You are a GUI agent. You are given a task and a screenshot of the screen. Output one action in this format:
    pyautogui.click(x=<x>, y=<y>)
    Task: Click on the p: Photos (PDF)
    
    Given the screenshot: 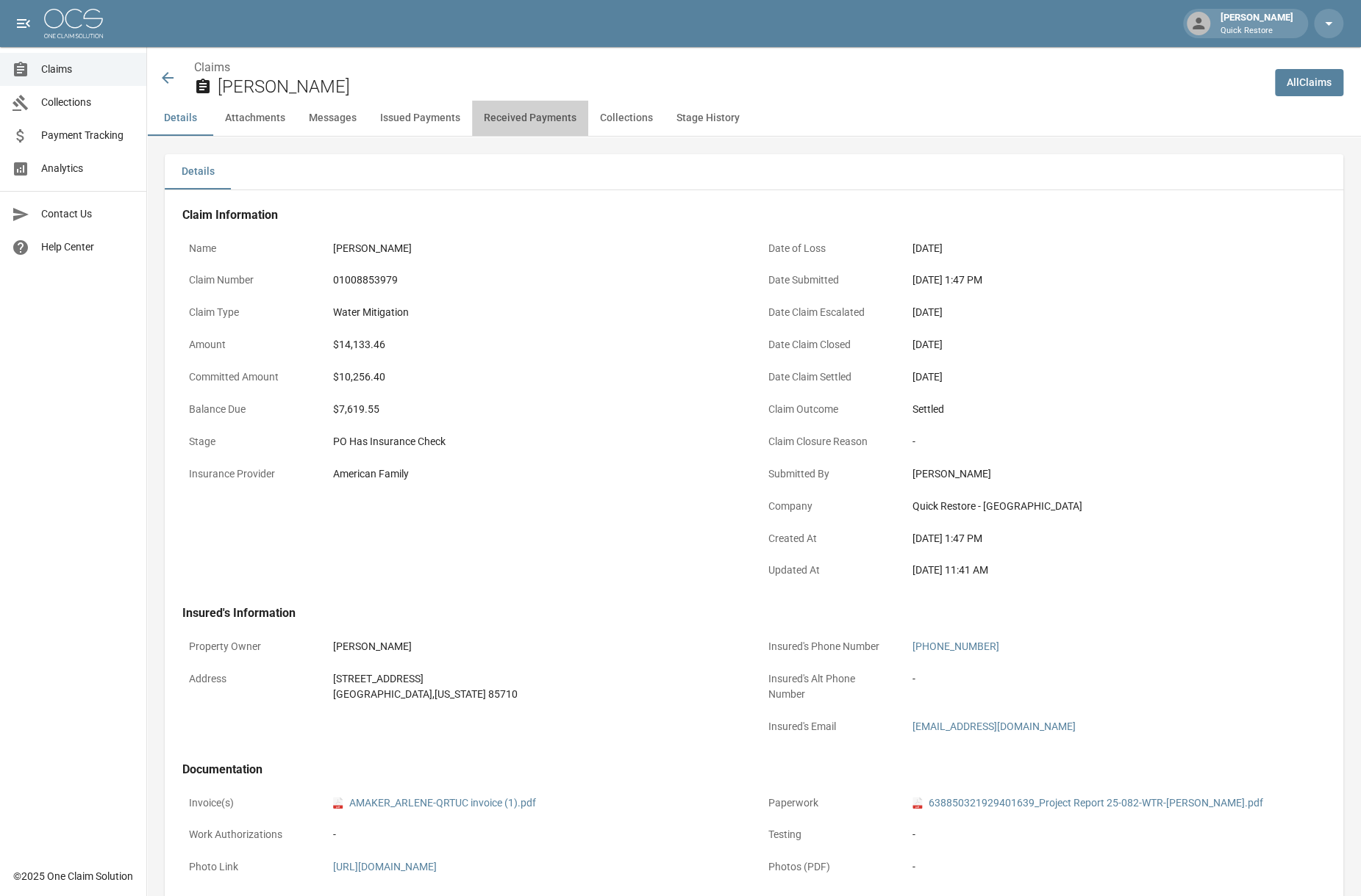 What is the action you would take?
    pyautogui.click(x=828, y=867)
    